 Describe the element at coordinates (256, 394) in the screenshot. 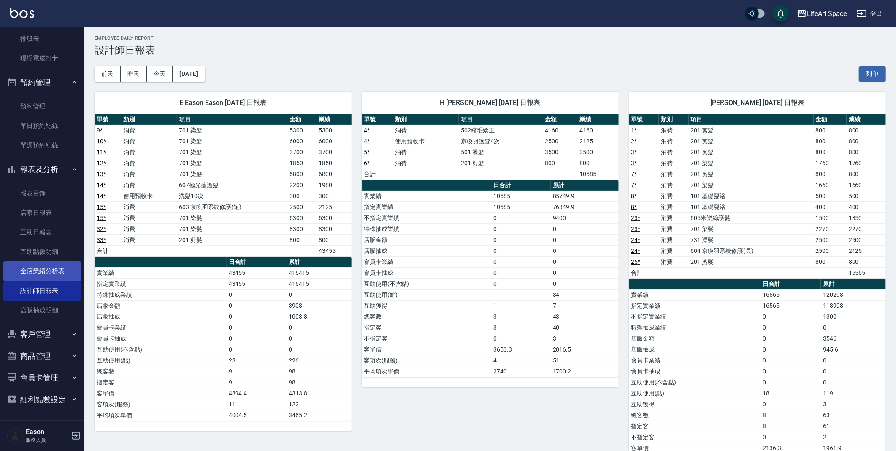

I see `td: 4894.4` at that location.